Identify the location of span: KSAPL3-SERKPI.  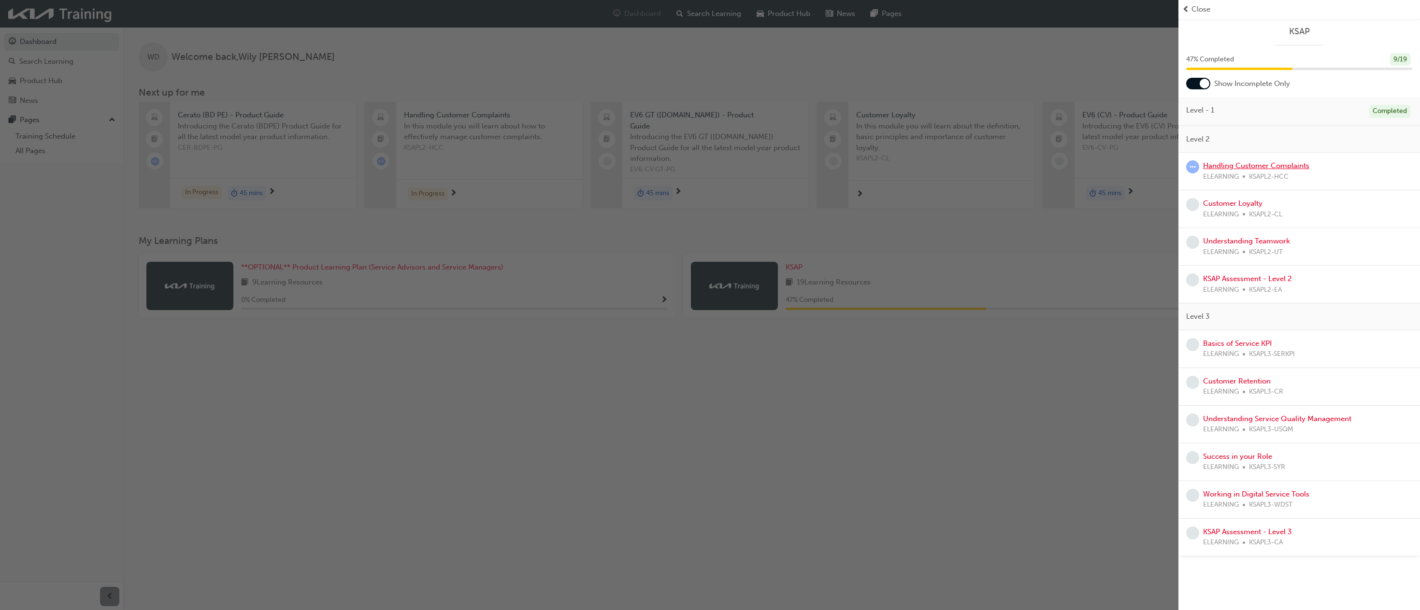
(1272, 354).